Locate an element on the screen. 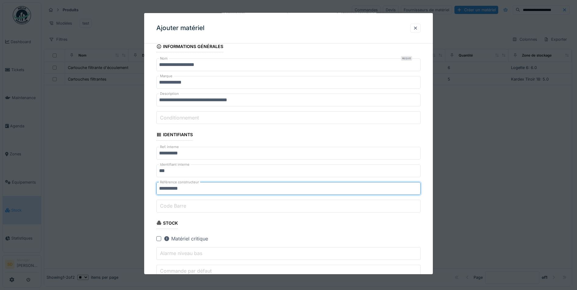 The image size is (577, 290). div: Stock is located at coordinates (167, 224).